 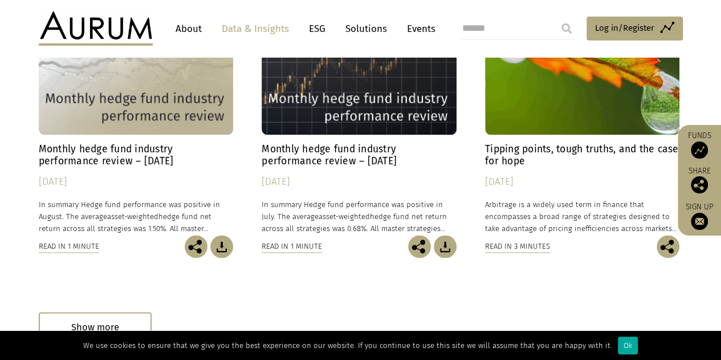 I want to click on a: About, so click(x=189, y=29).